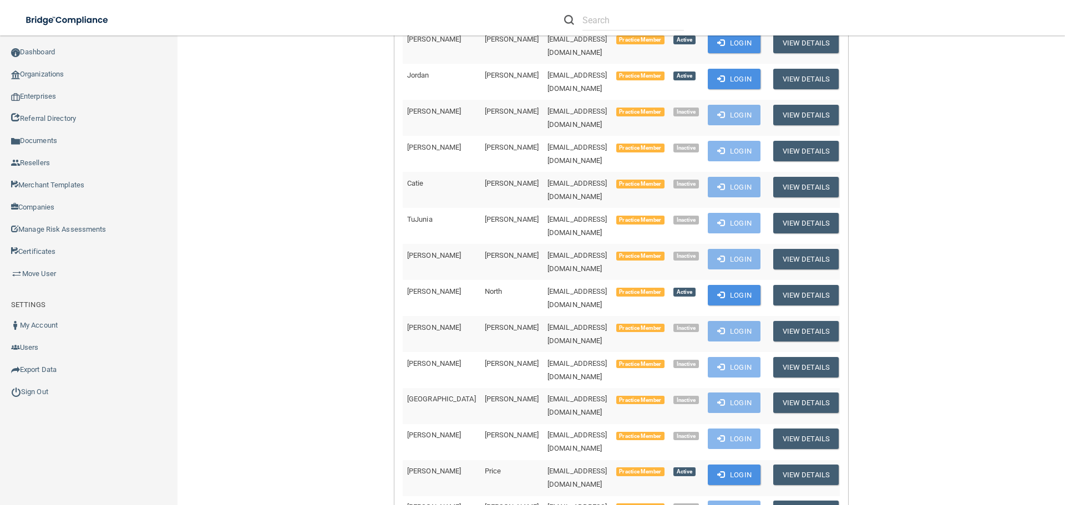 The image size is (1065, 505). Describe the element at coordinates (569, 20) in the screenshot. I see `img: ic-search.3b580494.png` at that location.